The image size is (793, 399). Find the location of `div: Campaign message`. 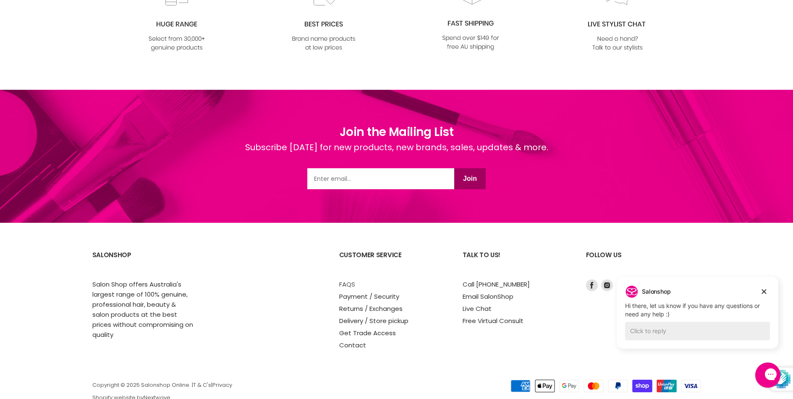

div: Campaign message is located at coordinates (87, 37).